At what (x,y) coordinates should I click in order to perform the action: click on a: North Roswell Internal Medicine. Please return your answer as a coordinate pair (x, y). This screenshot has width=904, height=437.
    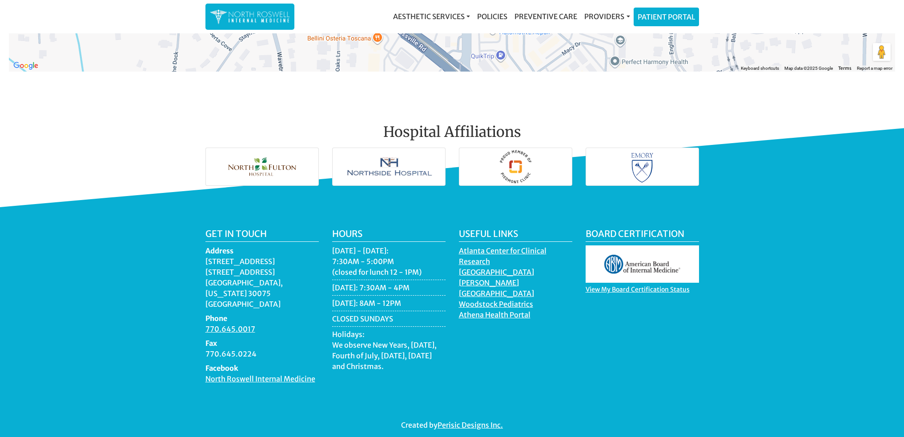
    Looking at the image, I should click on (260, 380).